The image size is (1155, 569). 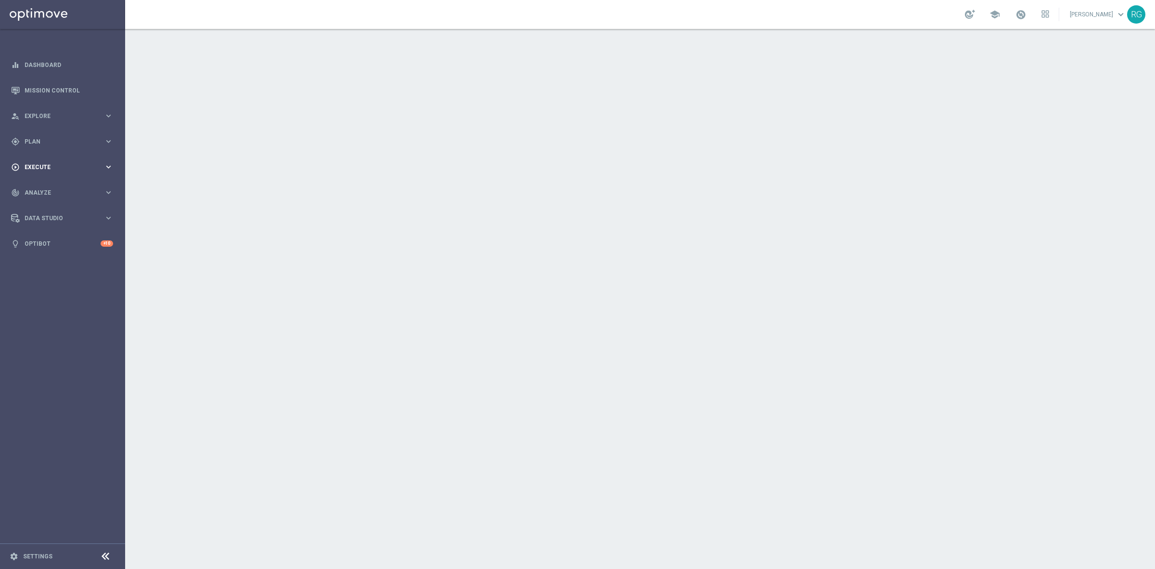 What do you see at coordinates (62, 244) in the screenshot?
I see `button: lightbulb Optibot +10` at bounding box center [62, 244].